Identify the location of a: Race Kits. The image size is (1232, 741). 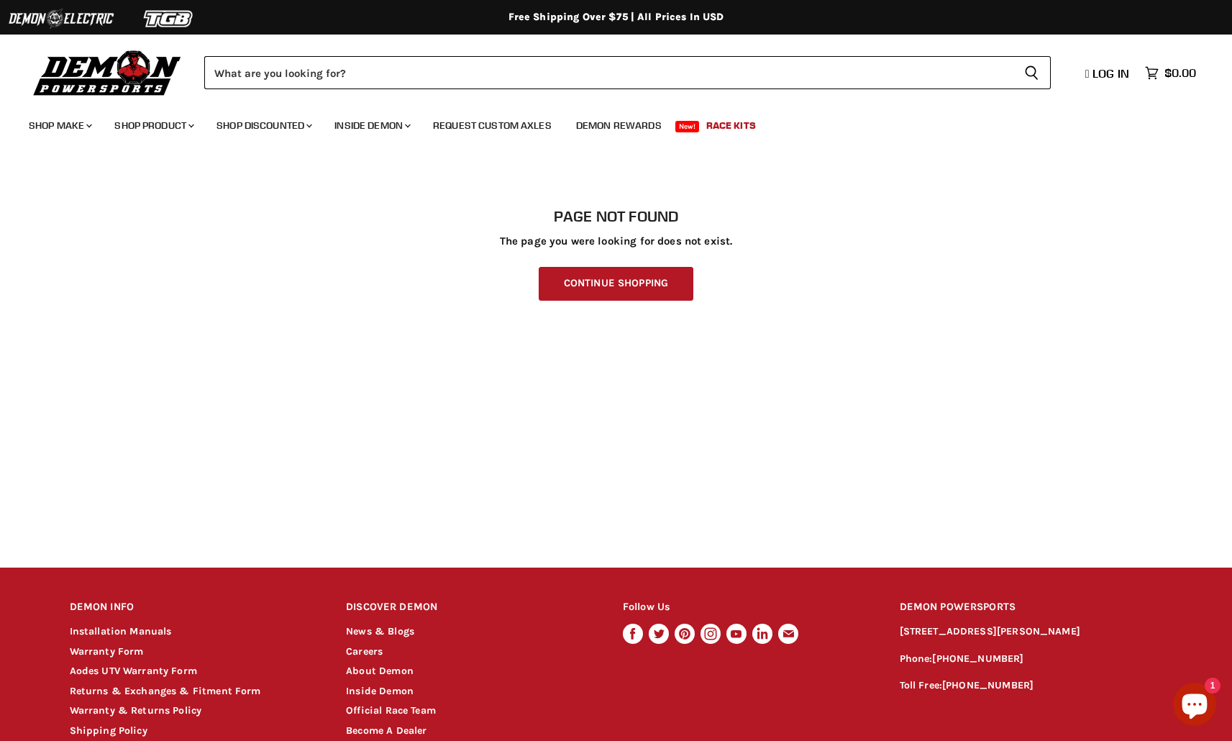
(731, 125).